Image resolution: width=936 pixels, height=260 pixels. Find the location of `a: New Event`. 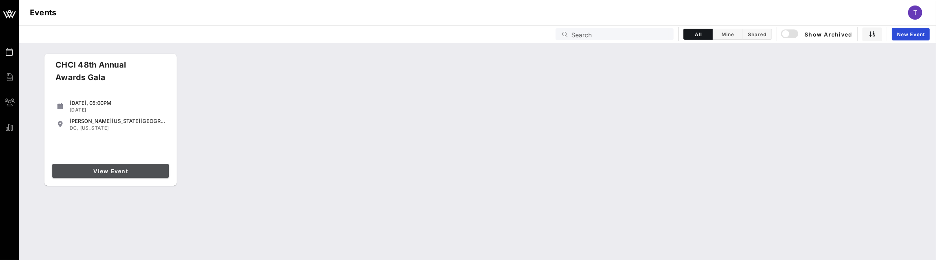

a: New Event is located at coordinates (911, 34).